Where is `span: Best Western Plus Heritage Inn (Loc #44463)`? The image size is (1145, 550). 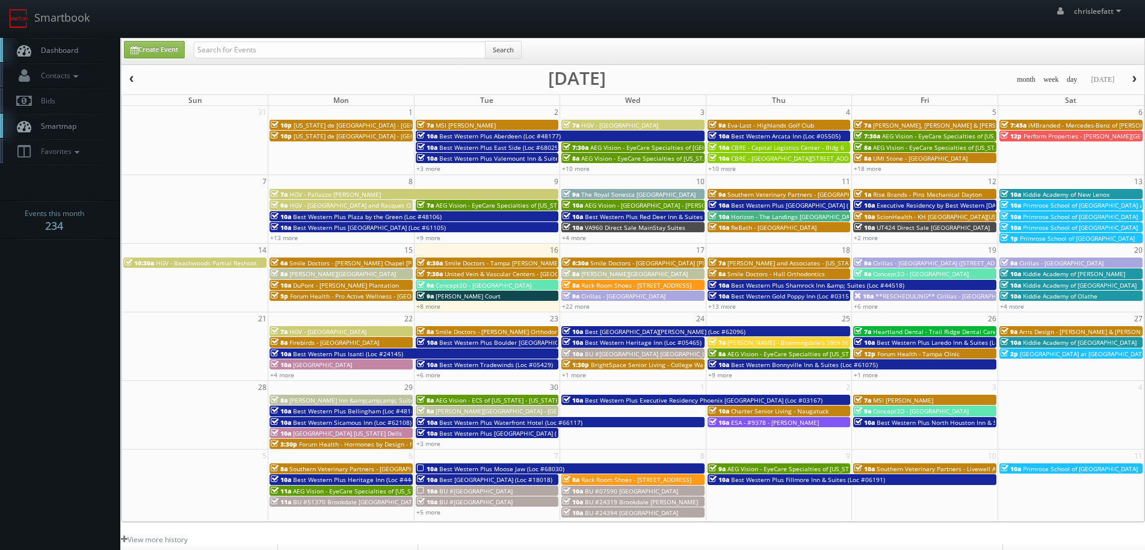 span: Best Western Plus Heritage Inn (Loc #44463) is located at coordinates (358, 480).